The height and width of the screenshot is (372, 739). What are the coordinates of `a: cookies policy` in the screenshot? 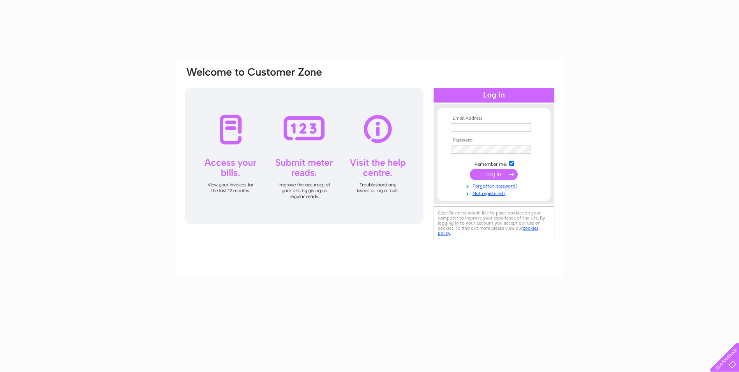 It's located at (488, 230).